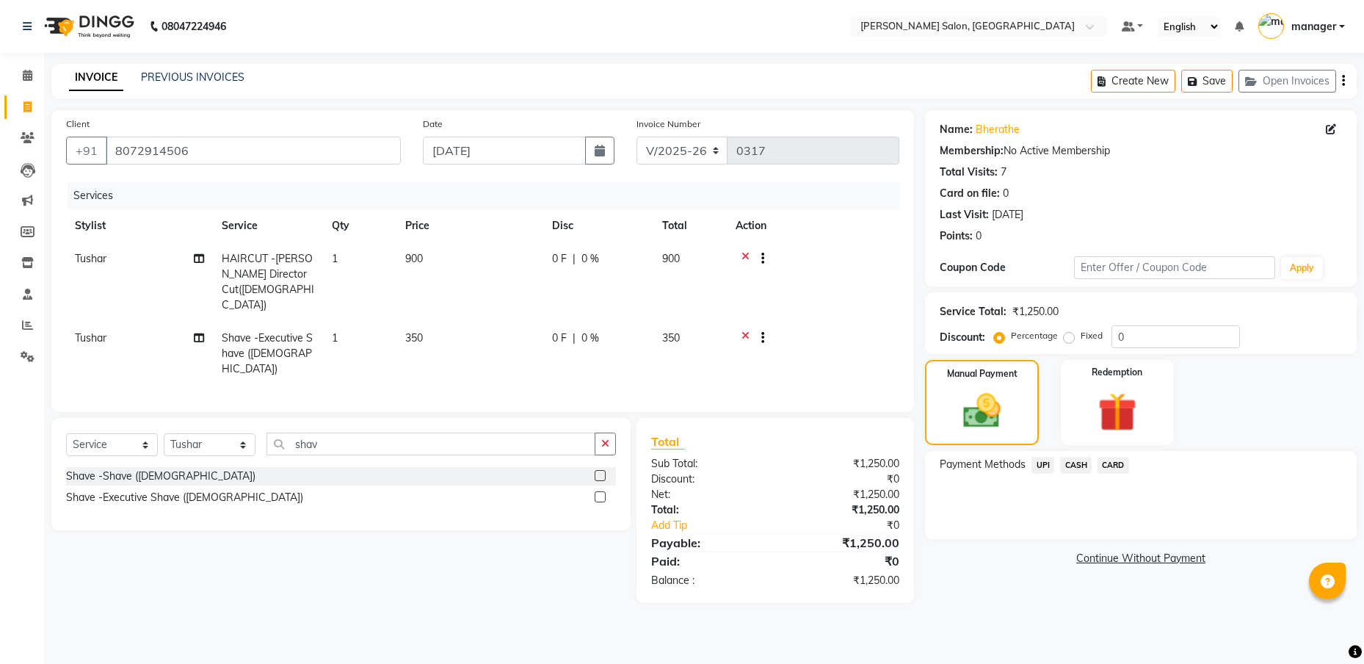  I want to click on div: No Active Membership, so click(1141, 150).